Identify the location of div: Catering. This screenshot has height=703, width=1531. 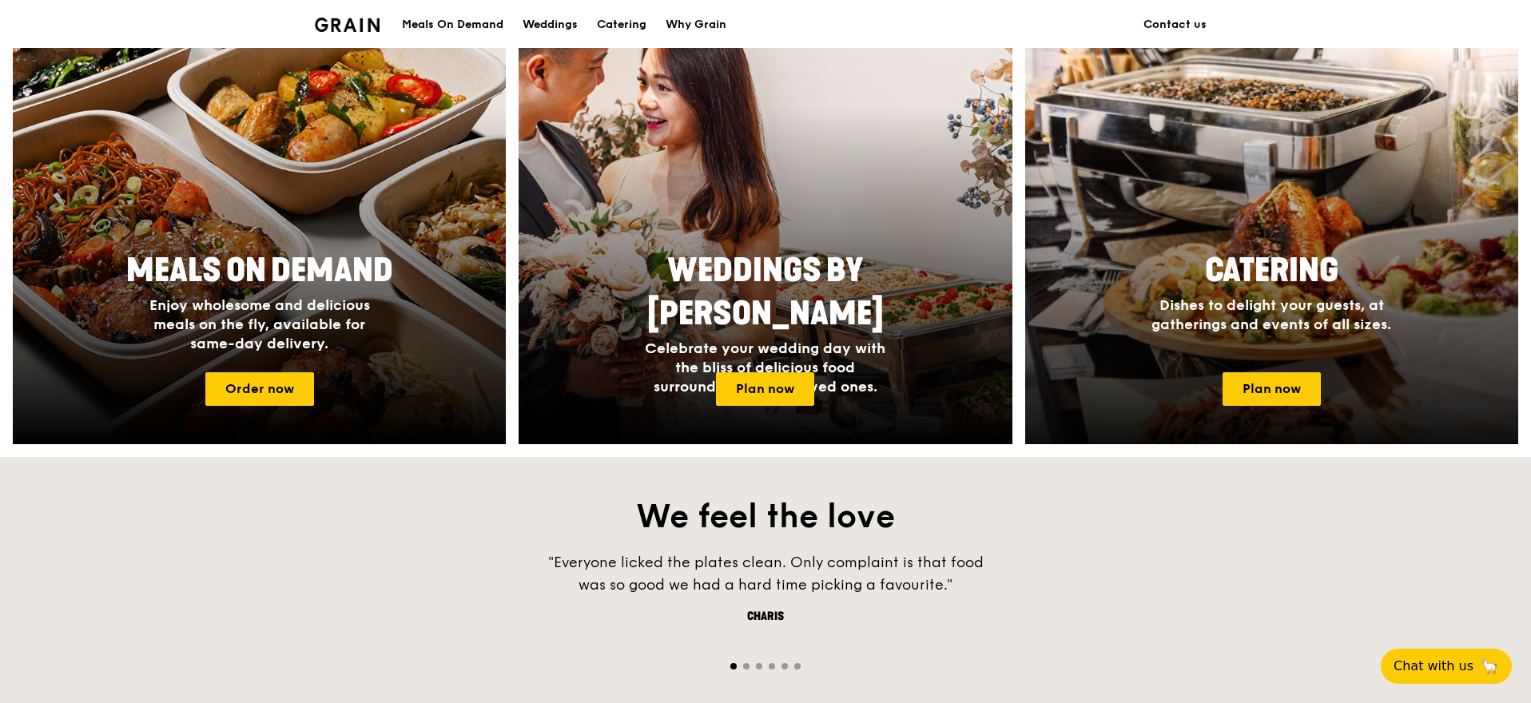
(621, 25).